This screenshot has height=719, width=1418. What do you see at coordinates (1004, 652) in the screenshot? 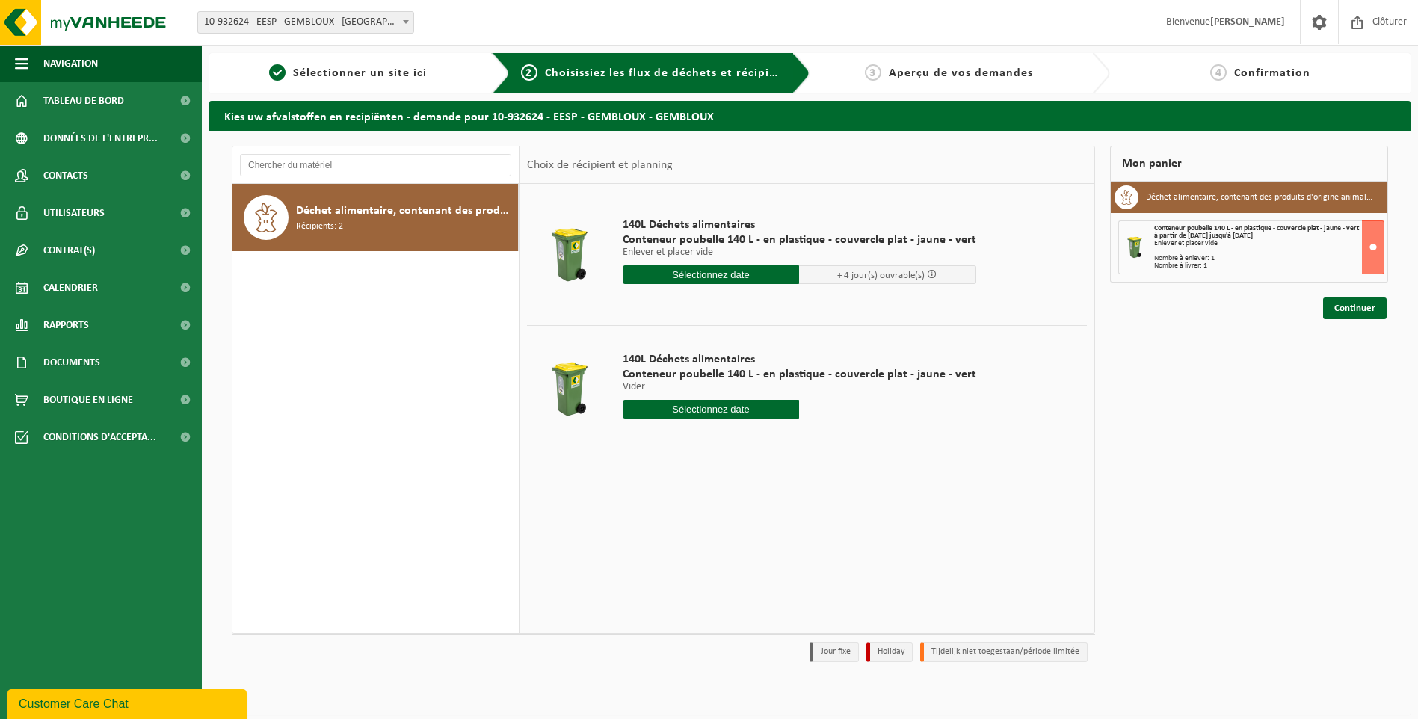
I see `li: Tijdelijk niet toegestaan/période limitée` at bounding box center [1004, 652].